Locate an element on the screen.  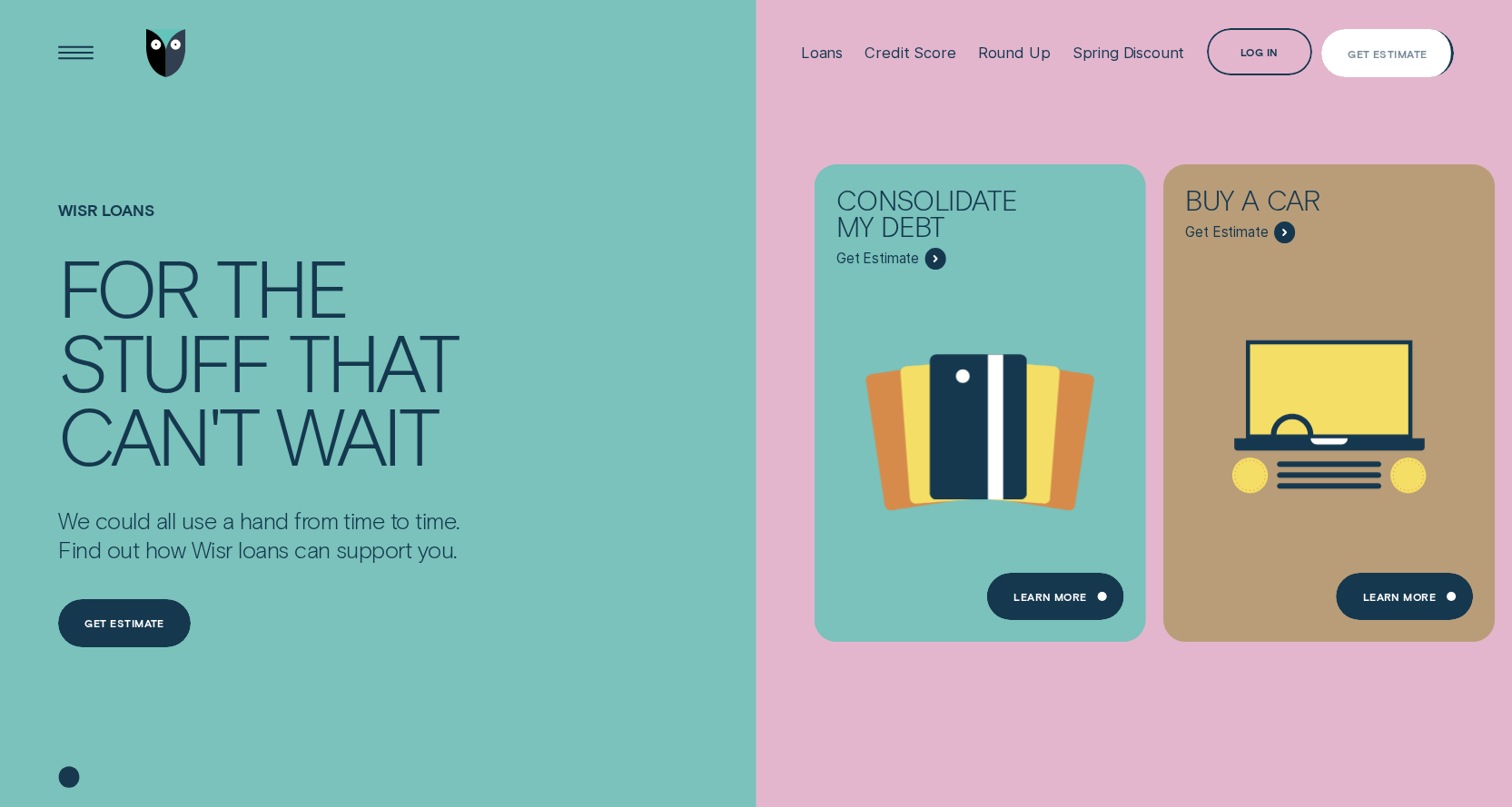
p: We could all use a hand from time to time. Find out how Wisr loans can support you. is located at coordinates (259, 535).